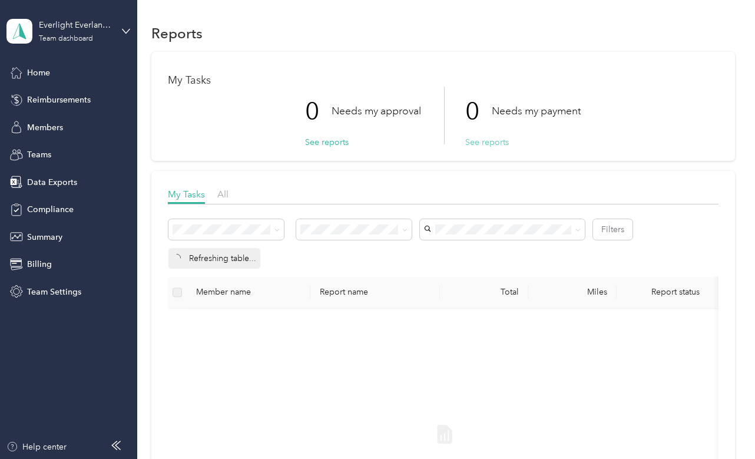  I want to click on th: Report name, so click(375, 292).